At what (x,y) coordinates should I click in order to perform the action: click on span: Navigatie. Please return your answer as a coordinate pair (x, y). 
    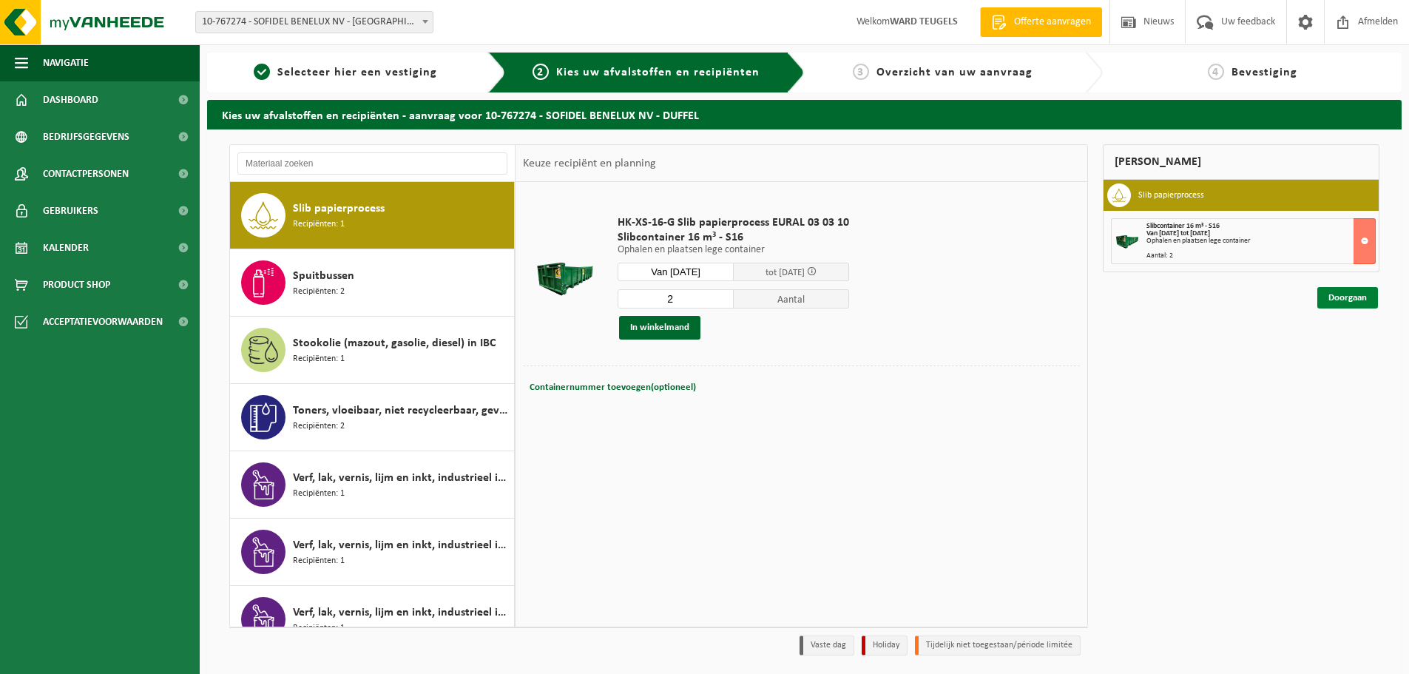
    Looking at the image, I should click on (66, 63).